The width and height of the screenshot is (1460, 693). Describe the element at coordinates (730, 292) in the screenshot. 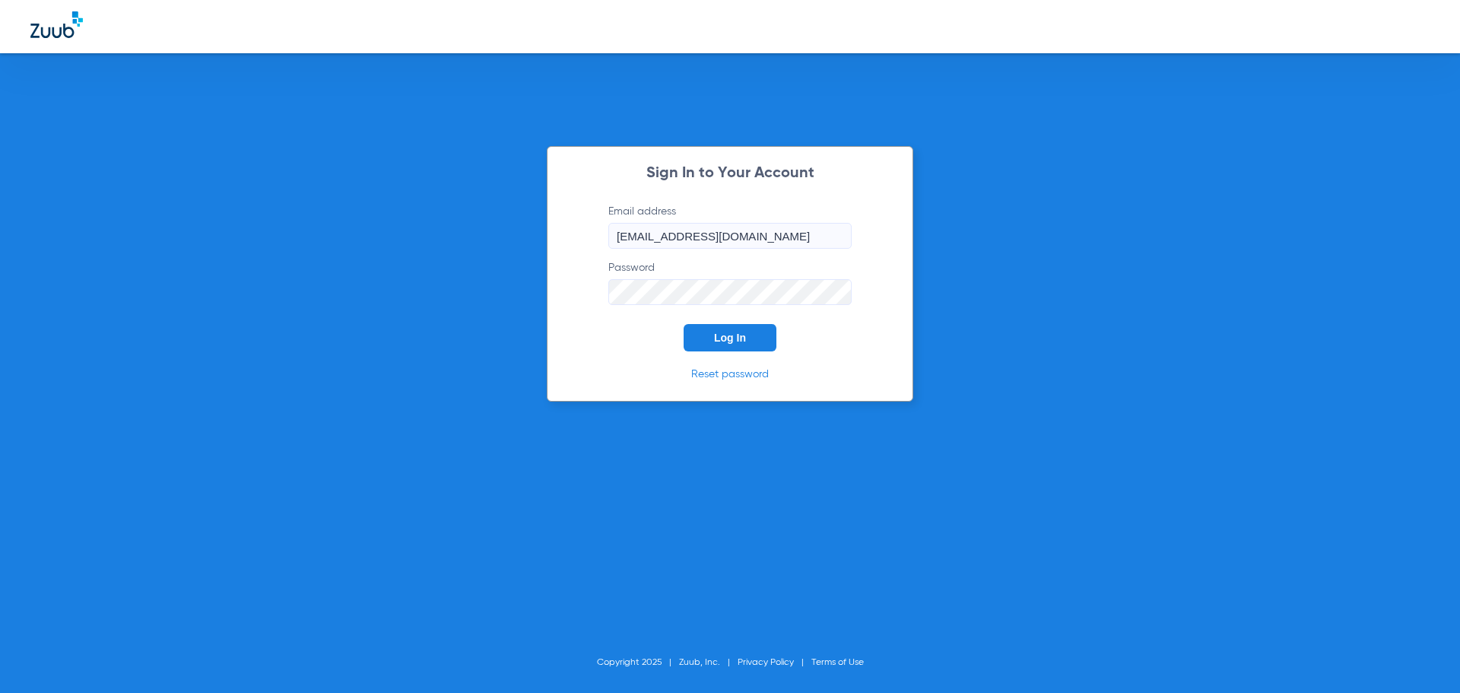

I see `input: Password` at that location.